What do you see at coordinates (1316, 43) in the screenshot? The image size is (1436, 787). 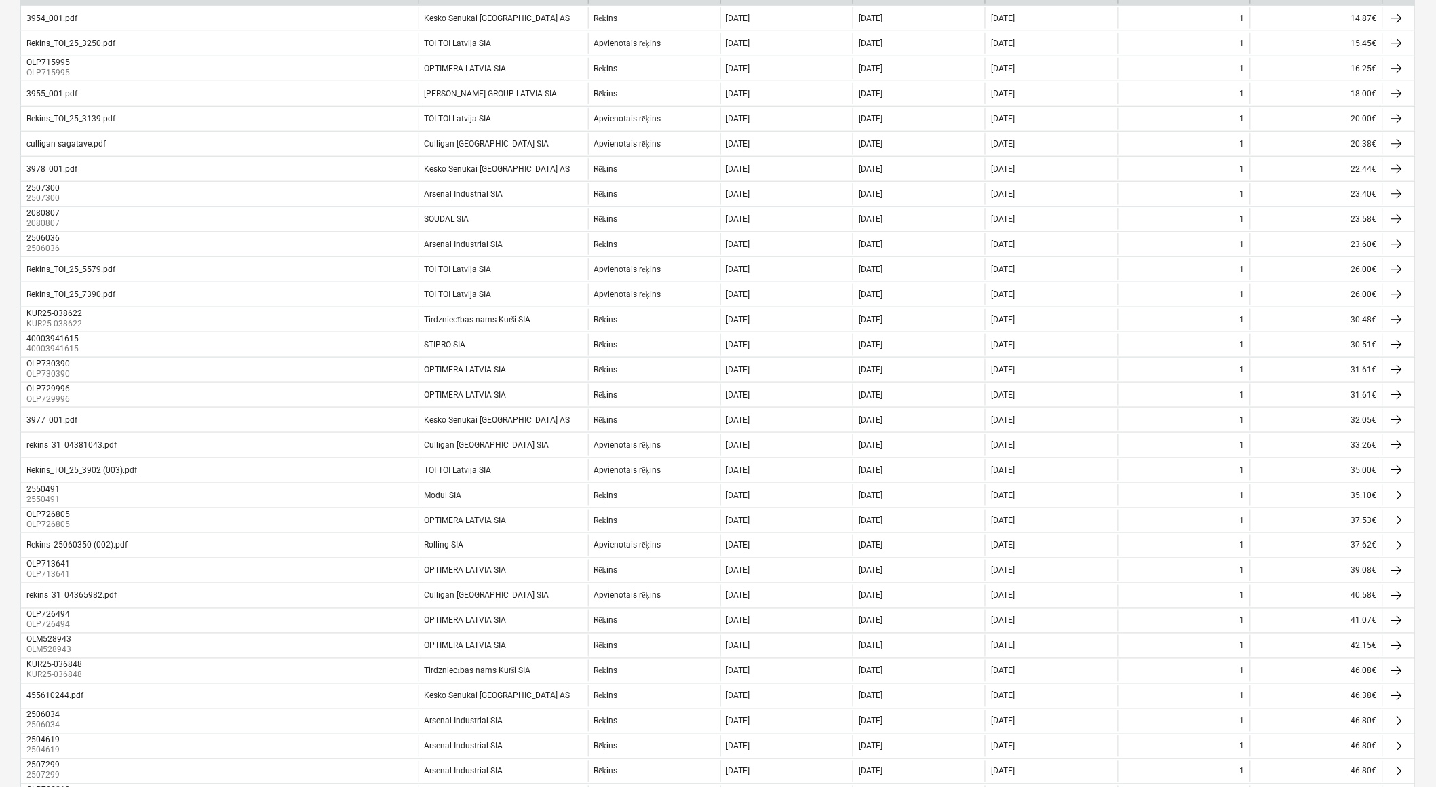 I see `div: 15.45€` at bounding box center [1316, 43].